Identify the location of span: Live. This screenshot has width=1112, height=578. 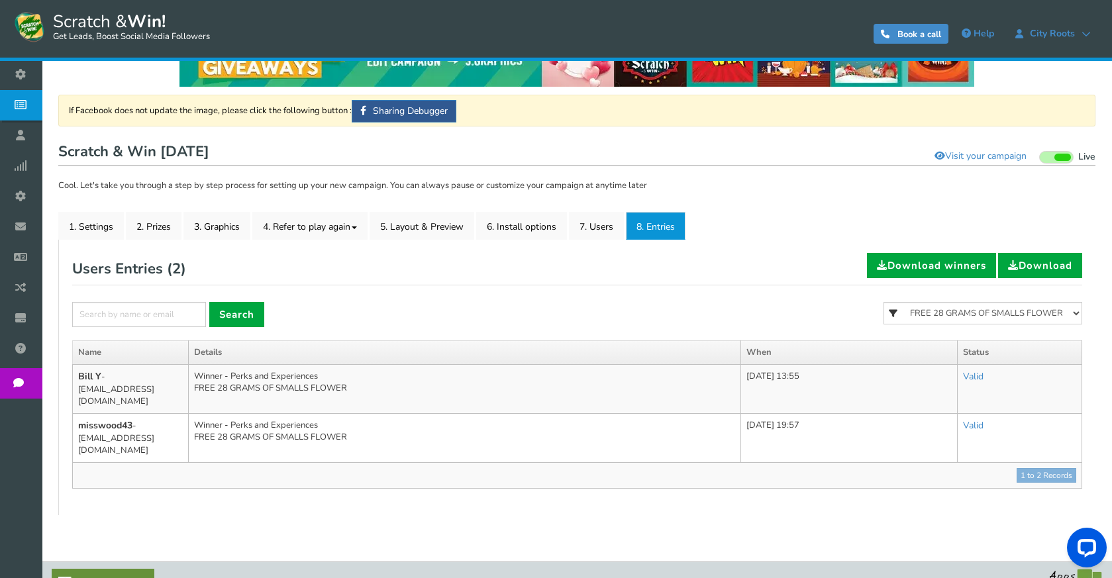
(1087, 157).